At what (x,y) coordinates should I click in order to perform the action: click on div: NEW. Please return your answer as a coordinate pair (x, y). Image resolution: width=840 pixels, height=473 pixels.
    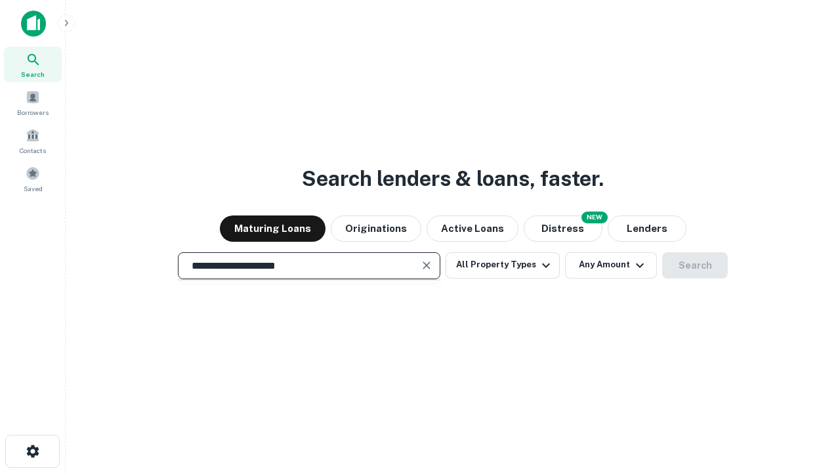
    Looking at the image, I should click on (595, 217).